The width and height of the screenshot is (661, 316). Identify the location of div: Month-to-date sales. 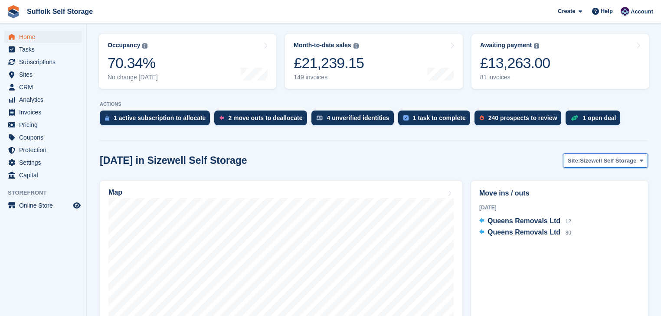
(322, 45).